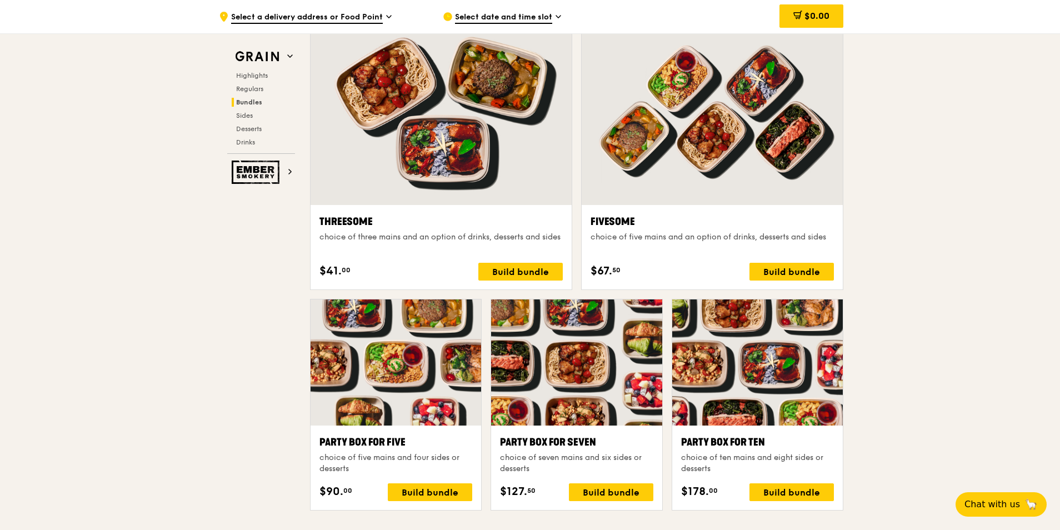  Describe the element at coordinates (1001, 504) in the screenshot. I see `button: Chat with us🦙` at that location.